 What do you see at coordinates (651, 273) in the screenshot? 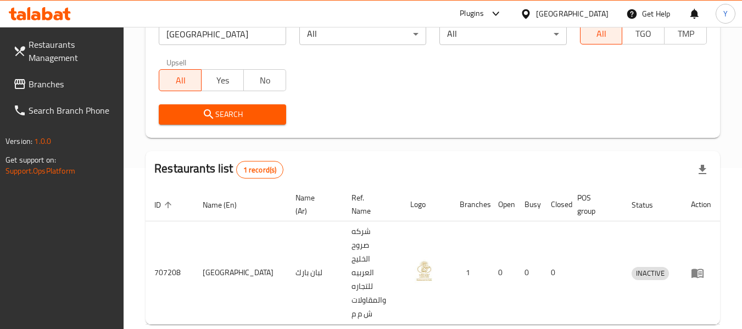
I see `span: INACTIVE` at bounding box center [651, 273].